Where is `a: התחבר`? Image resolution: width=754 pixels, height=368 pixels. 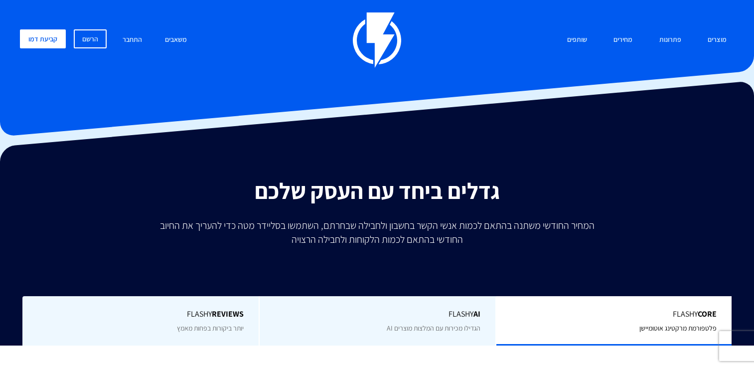
a: התחבר is located at coordinates (132, 40).